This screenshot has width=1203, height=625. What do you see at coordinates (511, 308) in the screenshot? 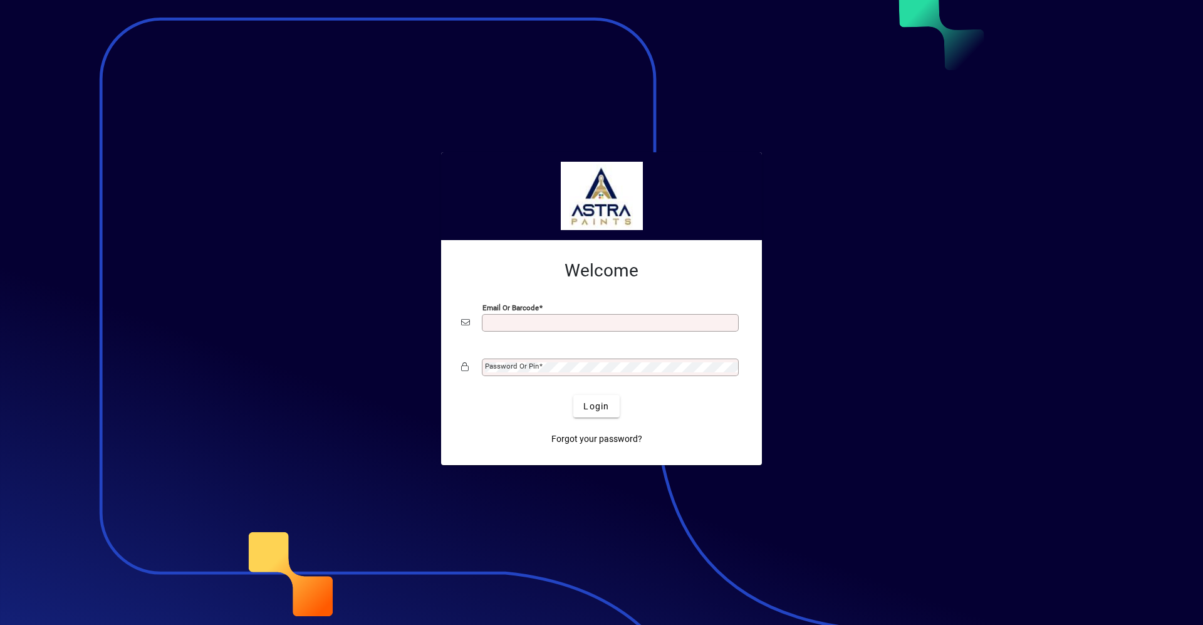
I see `mat-label: Email or Barcode` at bounding box center [511, 308].